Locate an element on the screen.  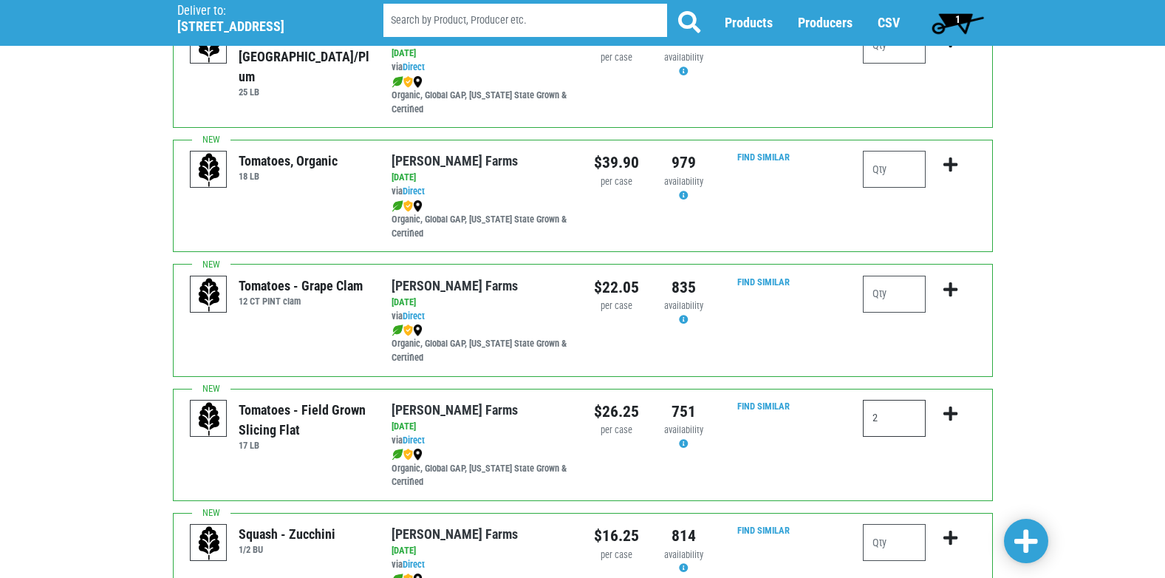
div: 835 is located at coordinates (683, 287).